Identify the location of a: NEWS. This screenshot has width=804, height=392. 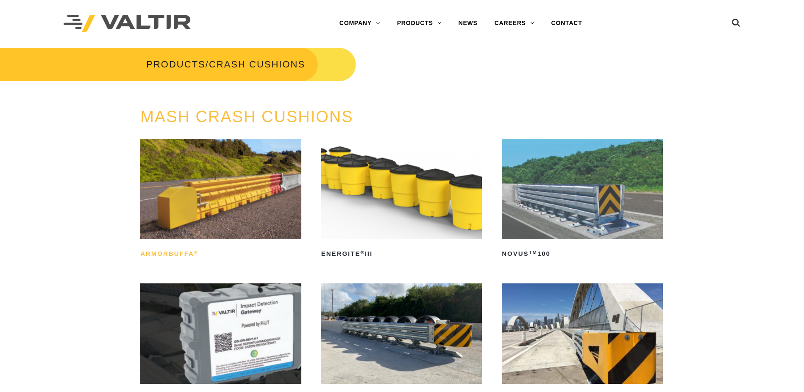
(468, 23).